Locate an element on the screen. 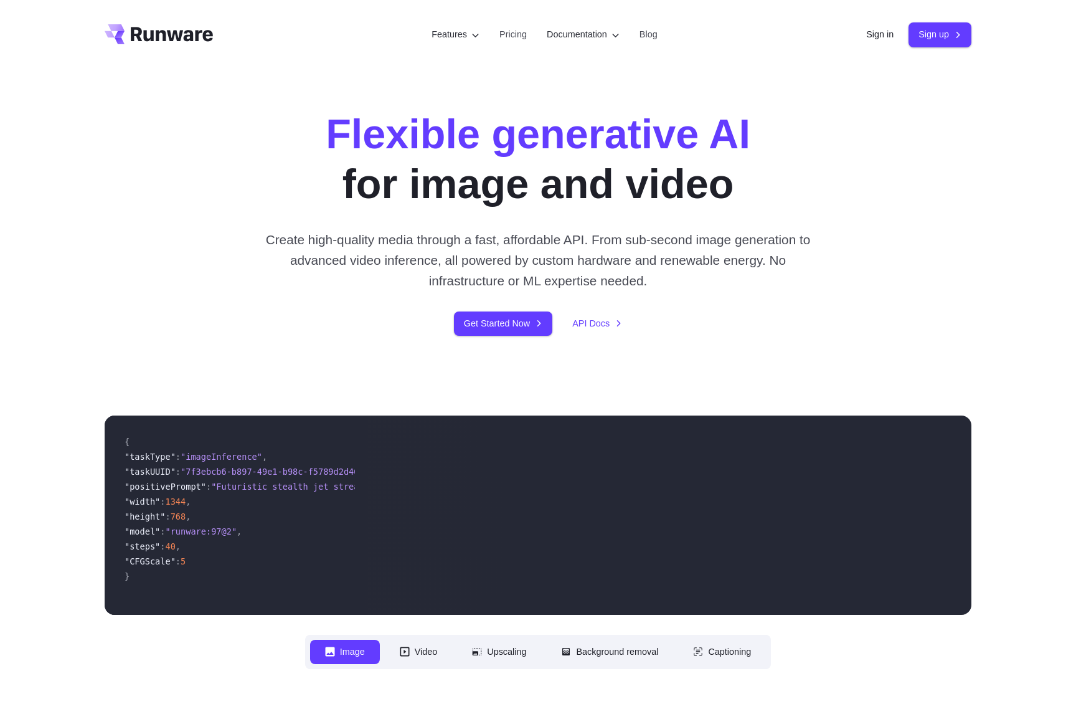 The height and width of the screenshot is (714, 1076). span: "runware:97@2" is located at coordinates (201, 531).